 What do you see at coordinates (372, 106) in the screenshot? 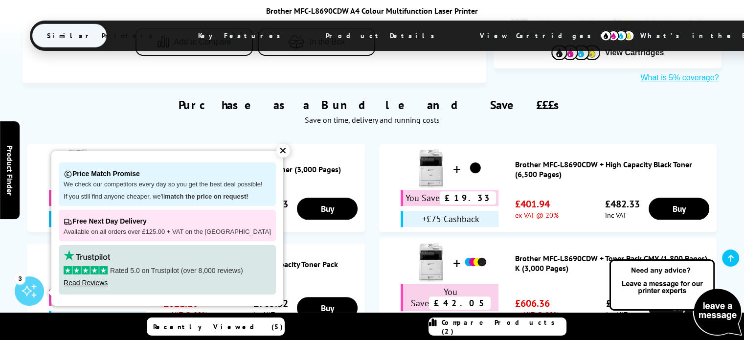
I see `div: Purchase as a Bundle and Save £££s` at bounding box center [372, 106].